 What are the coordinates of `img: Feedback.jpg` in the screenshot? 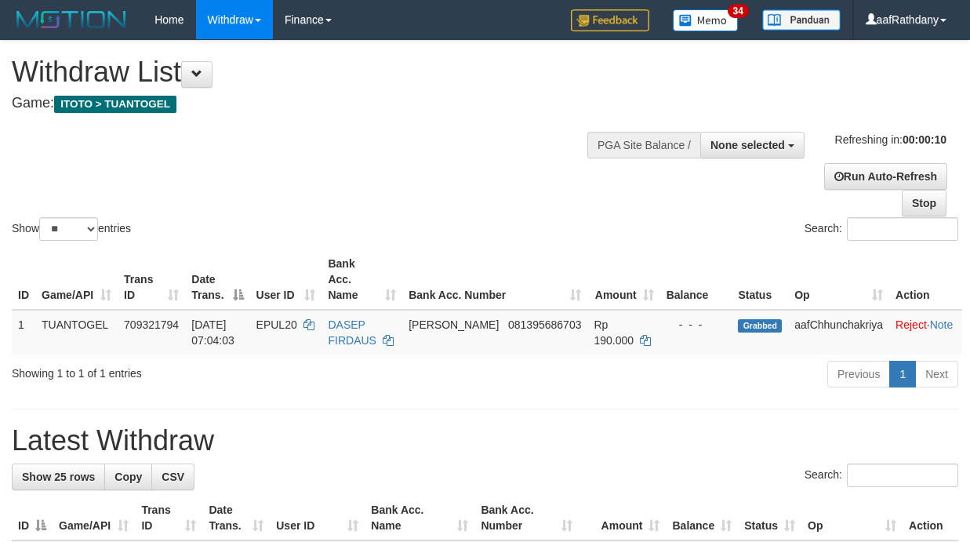 It's located at (610, 20).